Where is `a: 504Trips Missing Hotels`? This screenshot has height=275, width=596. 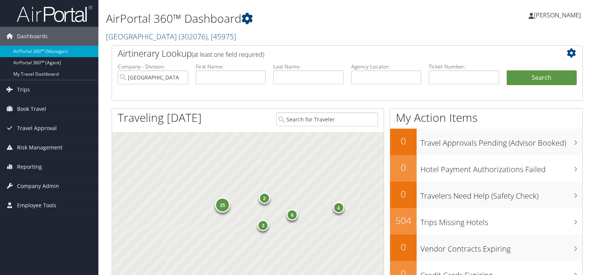
a: 504Trips Missing Hotels is located at coordinates (486, 221).